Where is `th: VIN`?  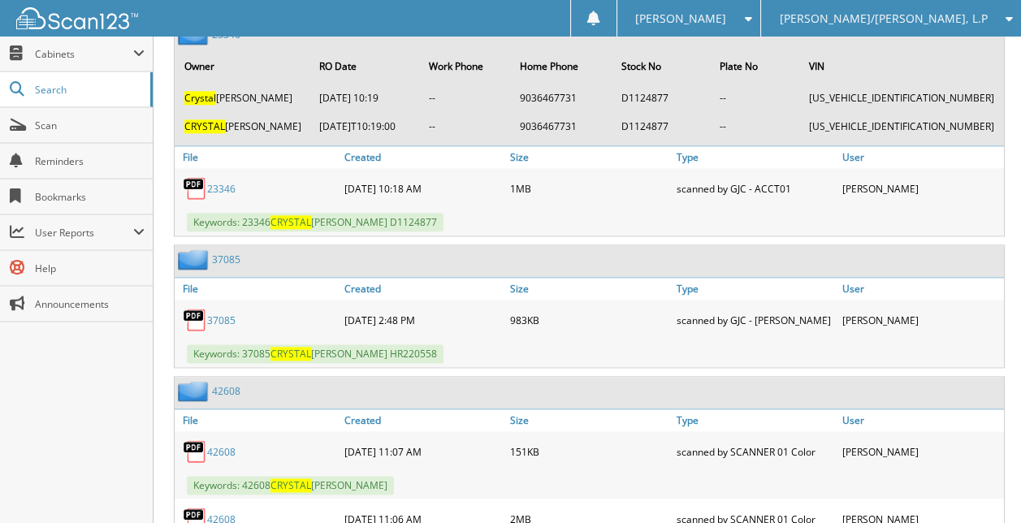
th: VIN is located at coordinates (902, 66).